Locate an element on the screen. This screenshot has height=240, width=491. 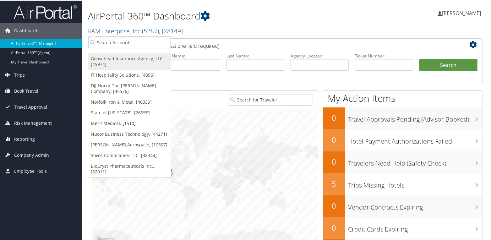
a: 5Trips Missing Hotels is located at coordinates (403, 184).